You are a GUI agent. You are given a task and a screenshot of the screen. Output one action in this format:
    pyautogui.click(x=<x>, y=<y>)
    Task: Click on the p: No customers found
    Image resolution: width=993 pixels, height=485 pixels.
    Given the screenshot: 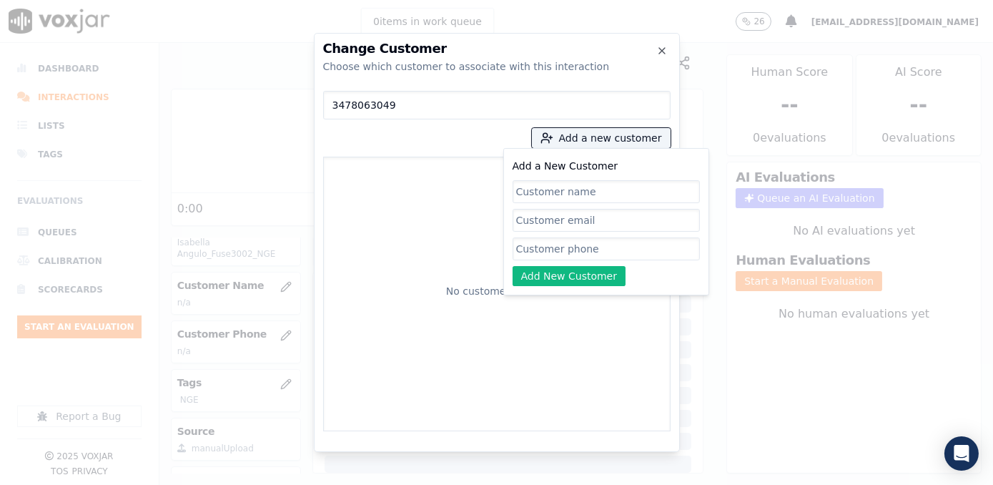 What is the action you would take?
    pyautogui.click(x=496, y=291)
    